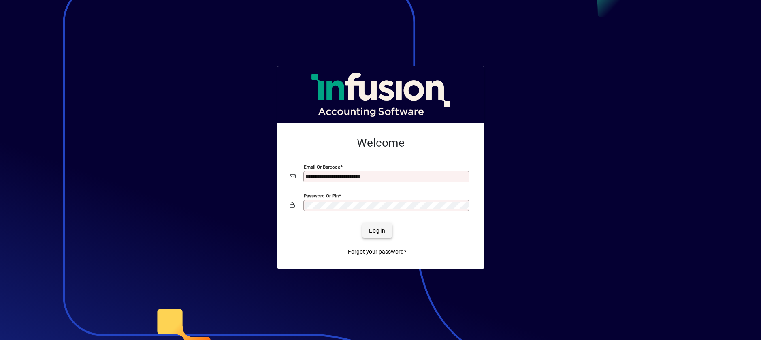  What do you see at coordinates (377, 251) in the screenshot?
I see `span: Forgot your password?` at bounding box center [377, 251].